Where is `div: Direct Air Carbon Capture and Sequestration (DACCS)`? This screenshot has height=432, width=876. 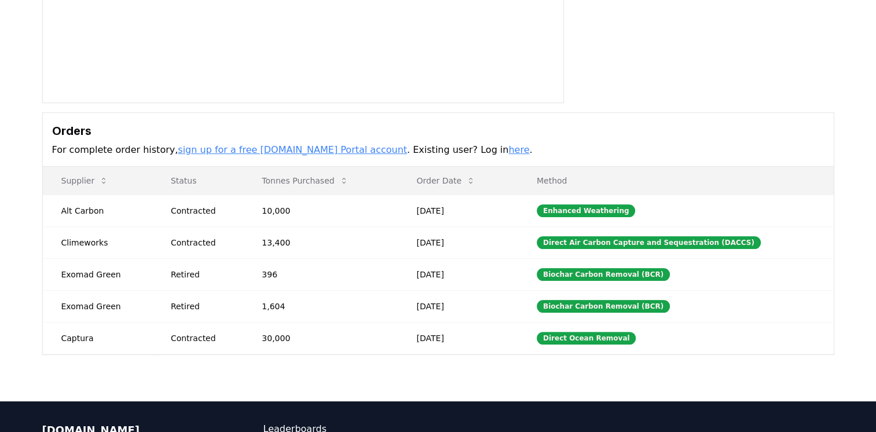 div: Direct Air Carbon Capture and Sequestration (DACCS) is located at coordinates (648, 243).